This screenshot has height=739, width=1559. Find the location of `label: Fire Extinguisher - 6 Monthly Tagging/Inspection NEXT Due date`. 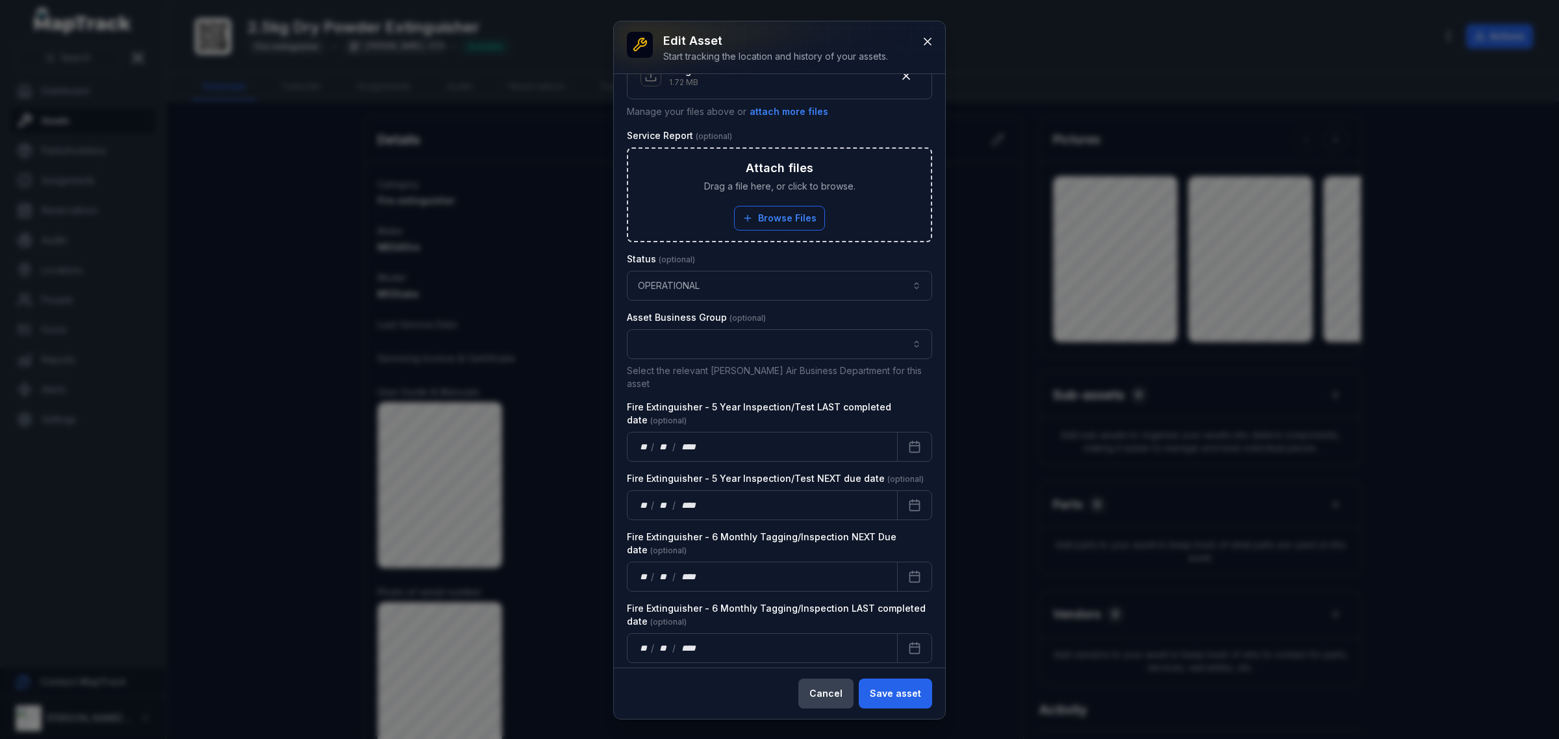

label: Fire Extinguisher - 6 Monthly Tagging/Inspection NEXT Due date is located at coordinates (779, 544).